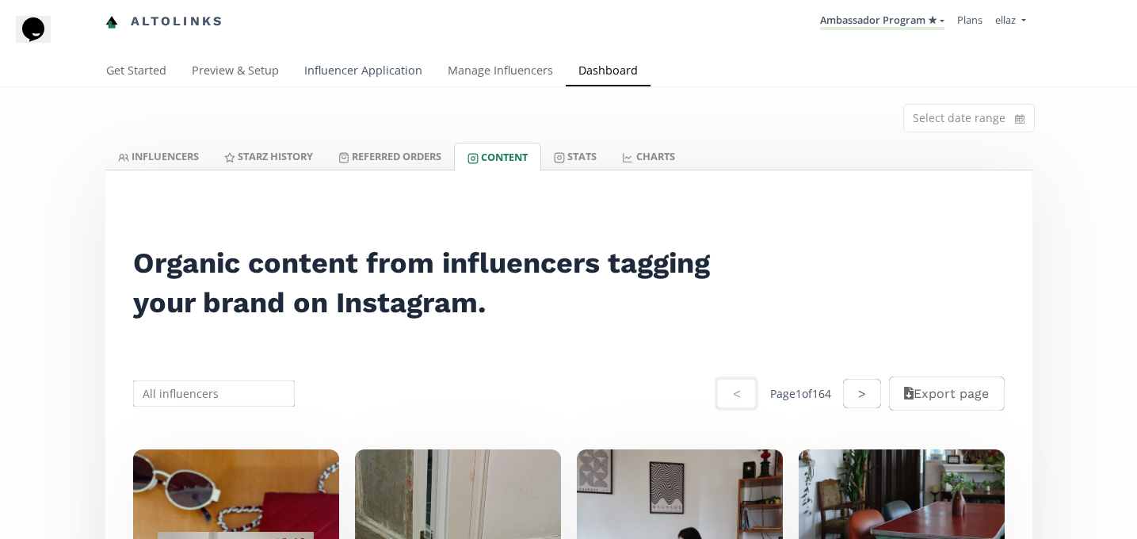 The width and height of the screenshot is (1137, 539). What do you see at coordinates (1005, 20) in the screenshot?
I see `span: ellaz` at bounding box center [1005, 20].